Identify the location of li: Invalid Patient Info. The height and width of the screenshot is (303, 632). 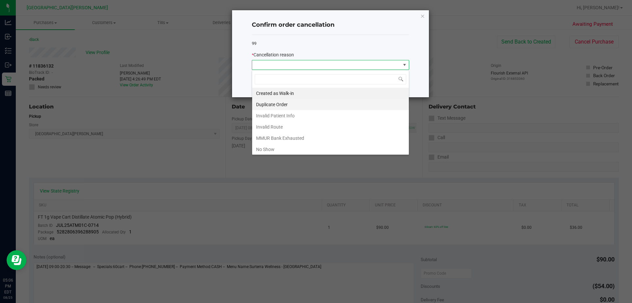
(331, 116).